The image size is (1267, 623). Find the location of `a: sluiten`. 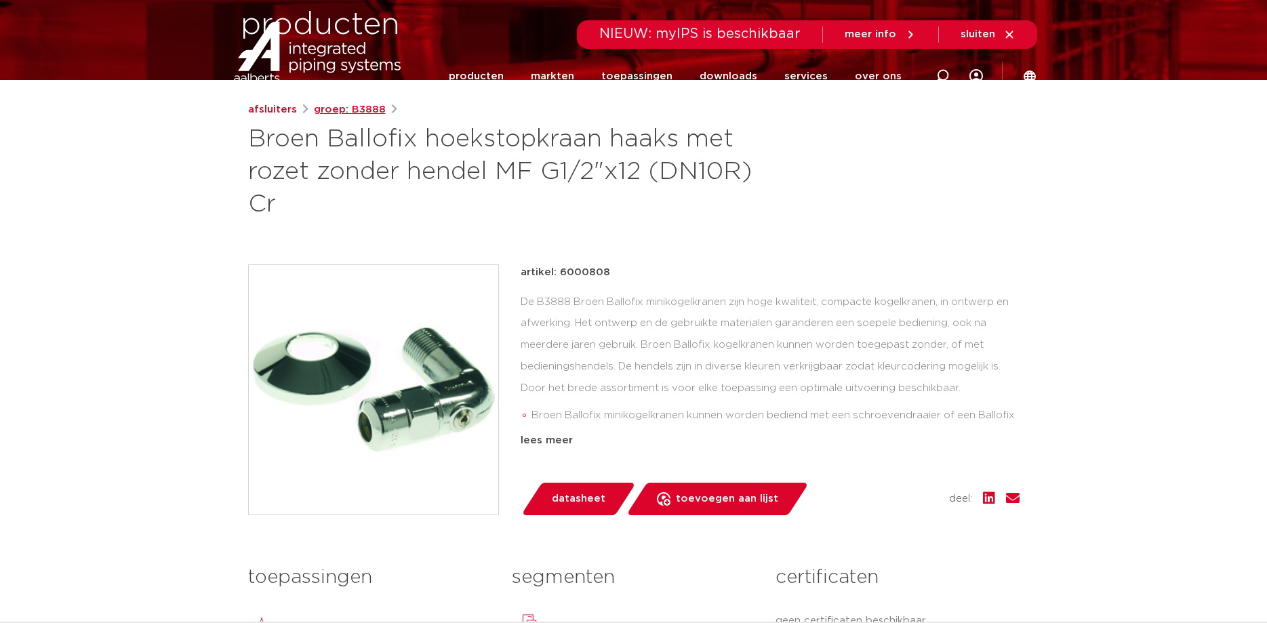

a: sluiten is located at coordinates (987, 35).